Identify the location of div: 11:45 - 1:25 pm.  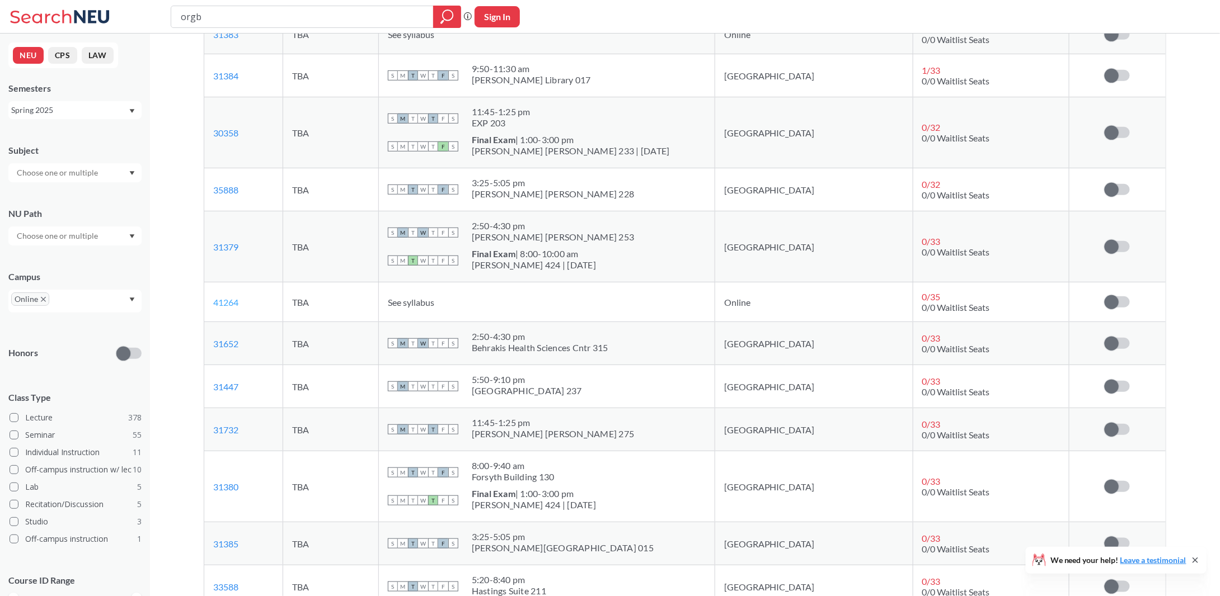
(553, 423).